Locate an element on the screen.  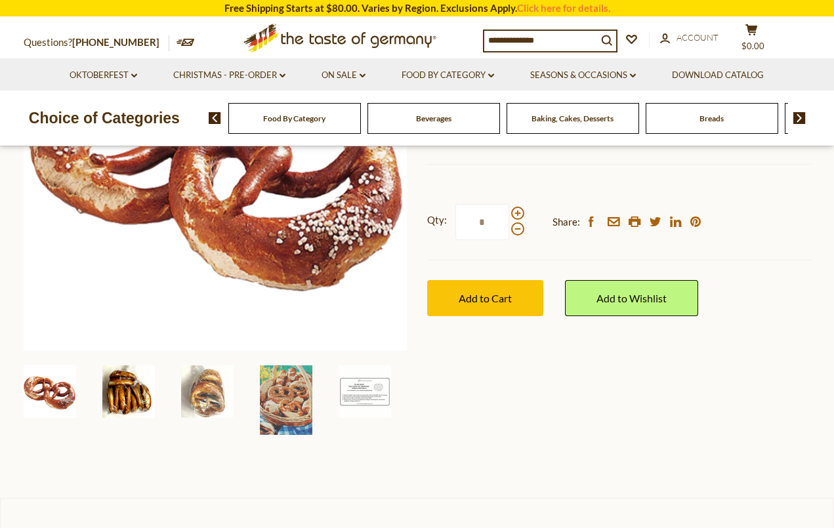
li: We will ship this product in heat-protective packaging and ice. is located at coordinates (625, 156).